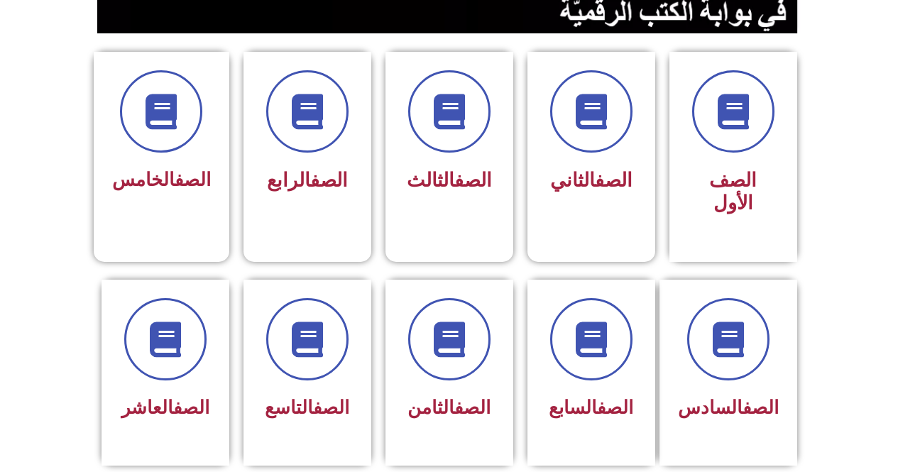  What do you see at coordinates (448, 407) in the screenshot?
I see `span: الثامن` at bounding box center [448, 407].